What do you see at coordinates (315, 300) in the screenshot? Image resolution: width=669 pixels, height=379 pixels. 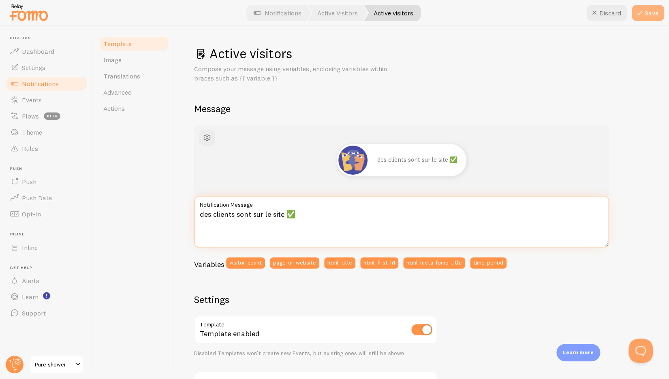 I see `h2: Settings` at bounding box center [315, 300].